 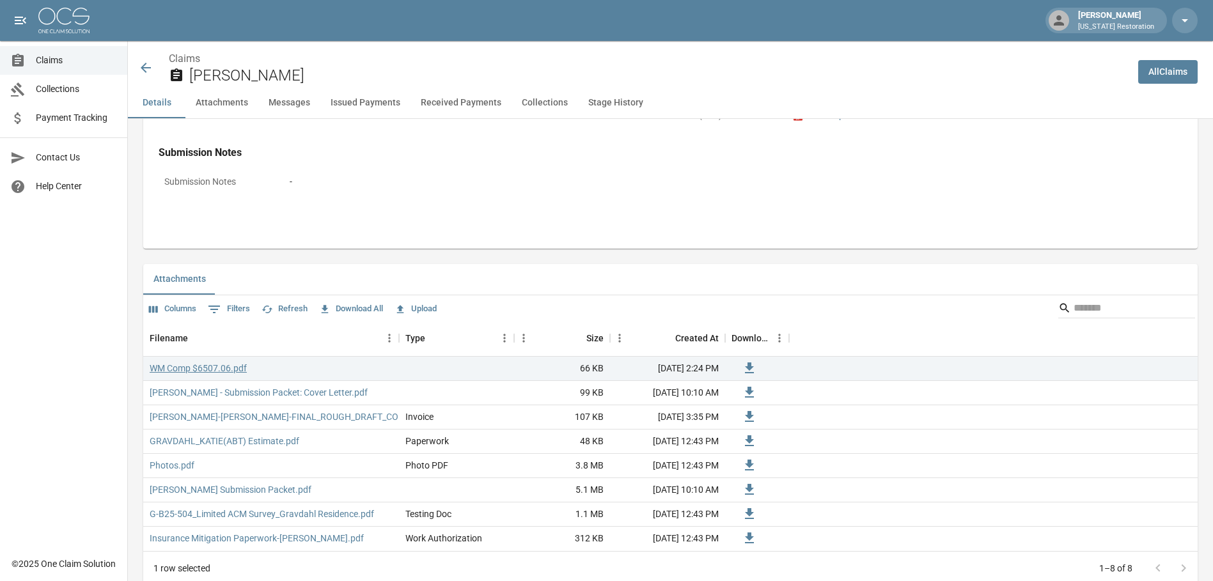 What do you see at coordinates (616, 103) in the screenshot?
I see `button: Stage History` at bounding box center [616, 103].